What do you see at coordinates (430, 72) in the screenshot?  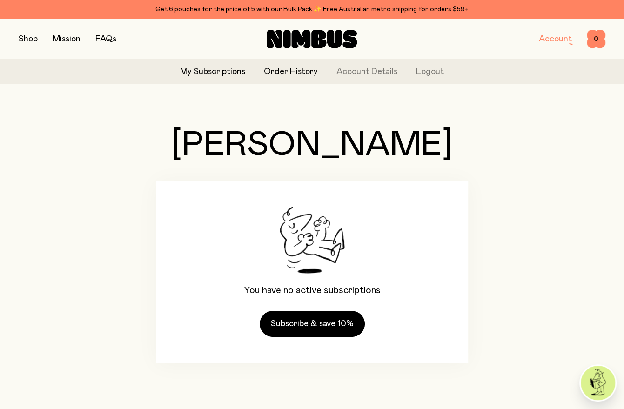 I see `button: Logout` at bounding box center [430, 72].